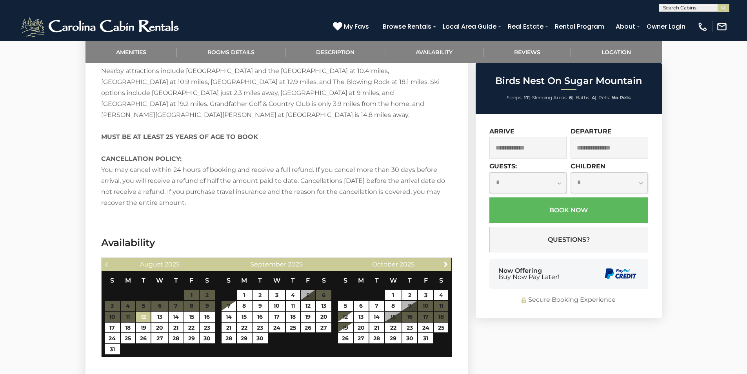 Image resolution: width=747 pixels, height=374 pixels. What do you see at coordinates (277, 280) in the screenshot?
I see `span: Wednesday` at bounding box center [277, 280].